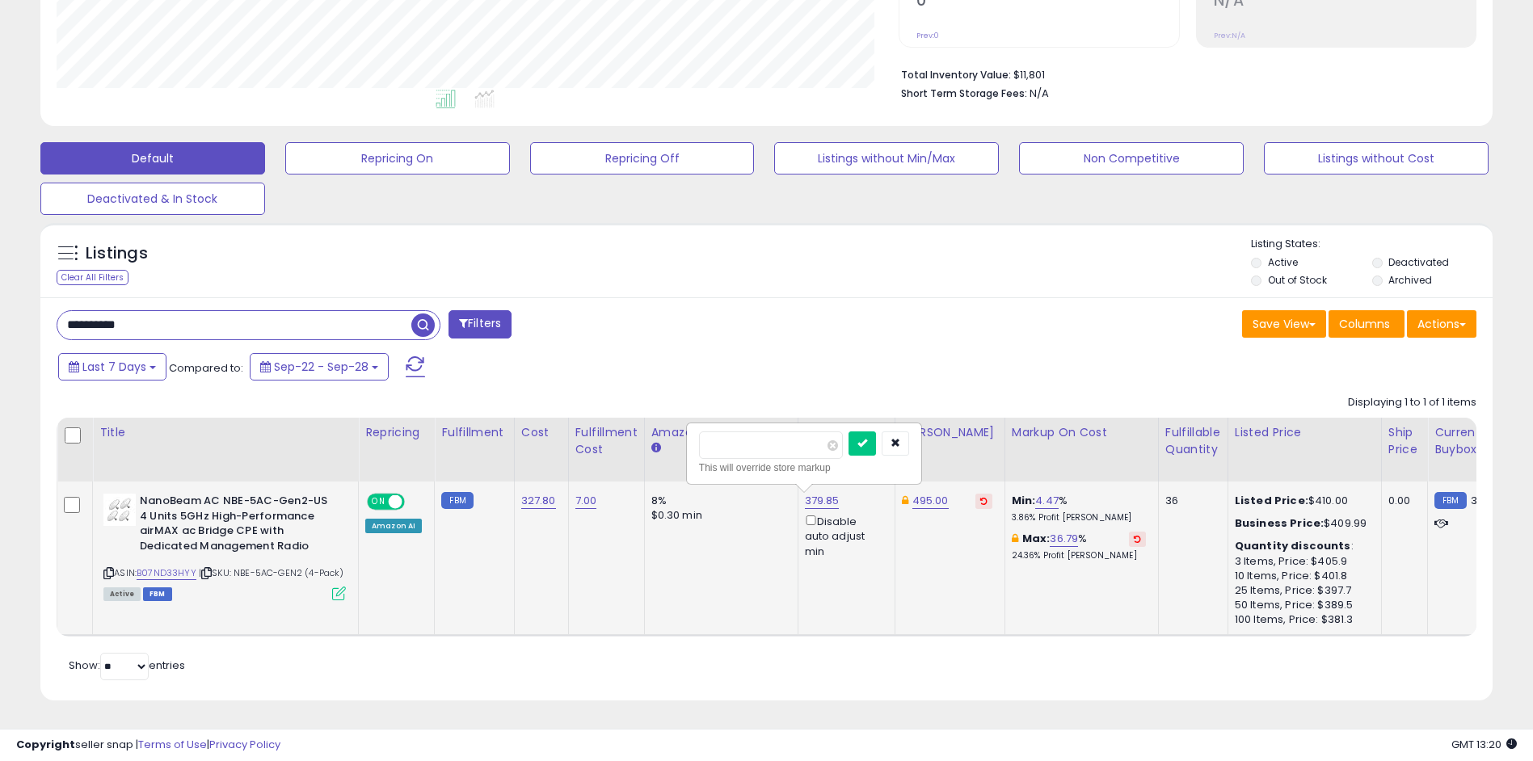 This screenshot has width=1533, height=761. I want to click on div: 100 Items, Price: $381.3, so click(1302, 620).